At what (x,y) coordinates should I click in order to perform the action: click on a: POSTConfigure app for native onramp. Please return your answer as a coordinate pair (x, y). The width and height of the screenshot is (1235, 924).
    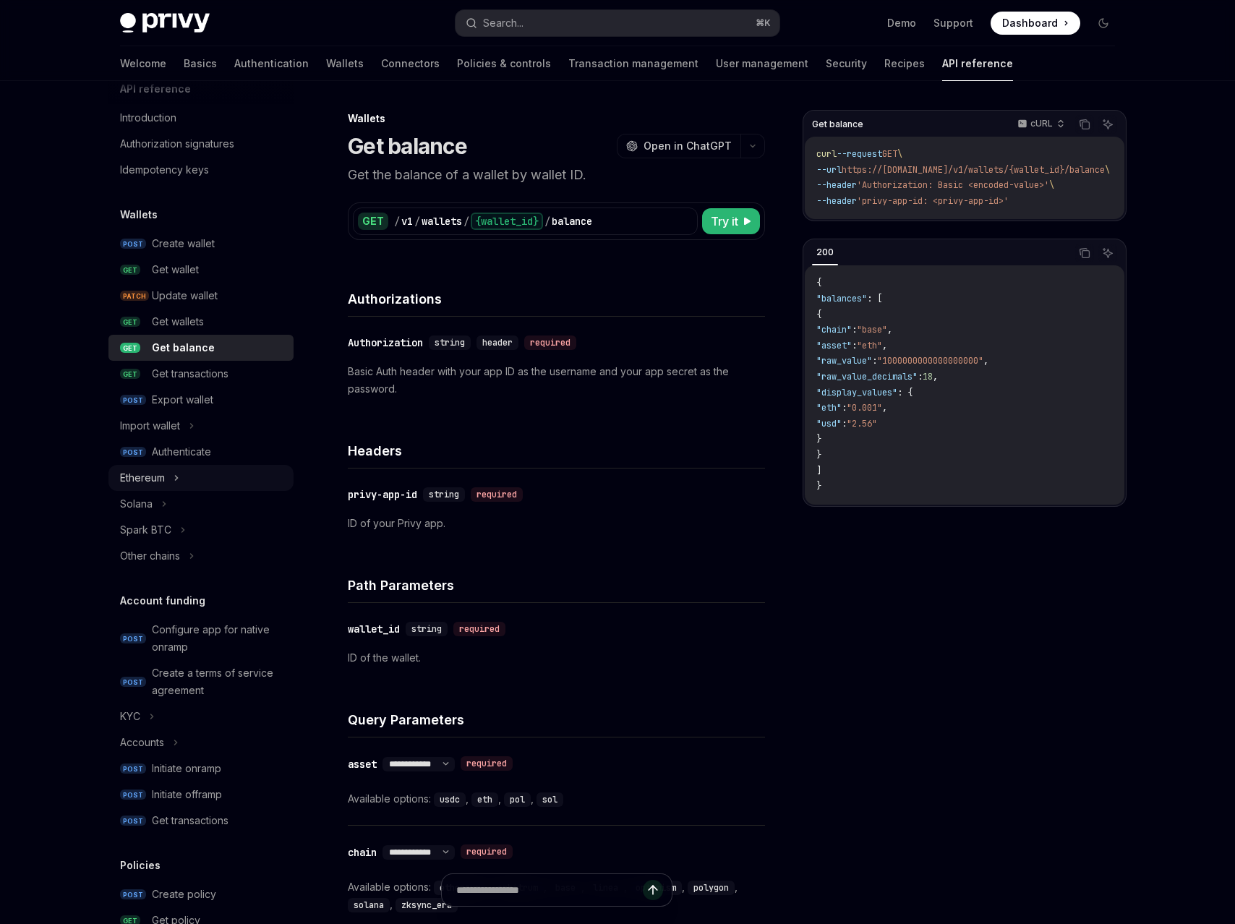
    Looking at the image, I should click on (201, 638).